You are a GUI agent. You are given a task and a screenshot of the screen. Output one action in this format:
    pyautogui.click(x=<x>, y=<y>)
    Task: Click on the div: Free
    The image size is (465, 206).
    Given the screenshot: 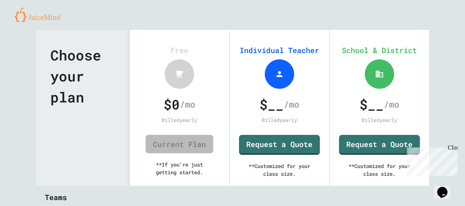 What is the action you would take?
    pyautogui.click(x=179, y=50)
    